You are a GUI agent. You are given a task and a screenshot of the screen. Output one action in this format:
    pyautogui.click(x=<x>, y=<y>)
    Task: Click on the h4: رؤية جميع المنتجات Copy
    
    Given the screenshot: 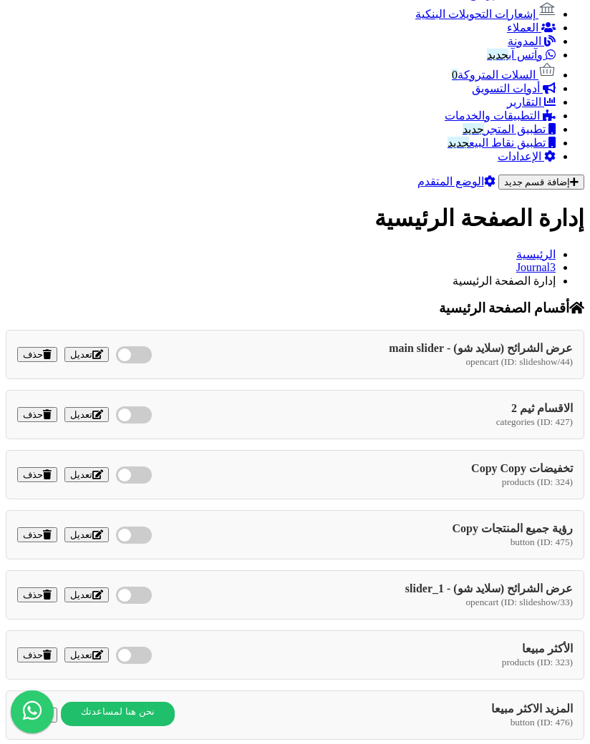 What is the action you would take?
    pyautogui.click(x=512, y=528)
    